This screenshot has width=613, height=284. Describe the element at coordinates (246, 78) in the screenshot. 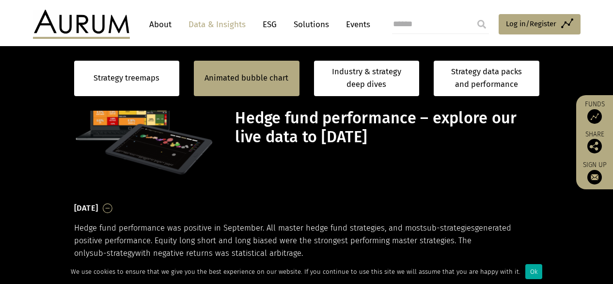

I see `a: Animated bubble chart` at that location.